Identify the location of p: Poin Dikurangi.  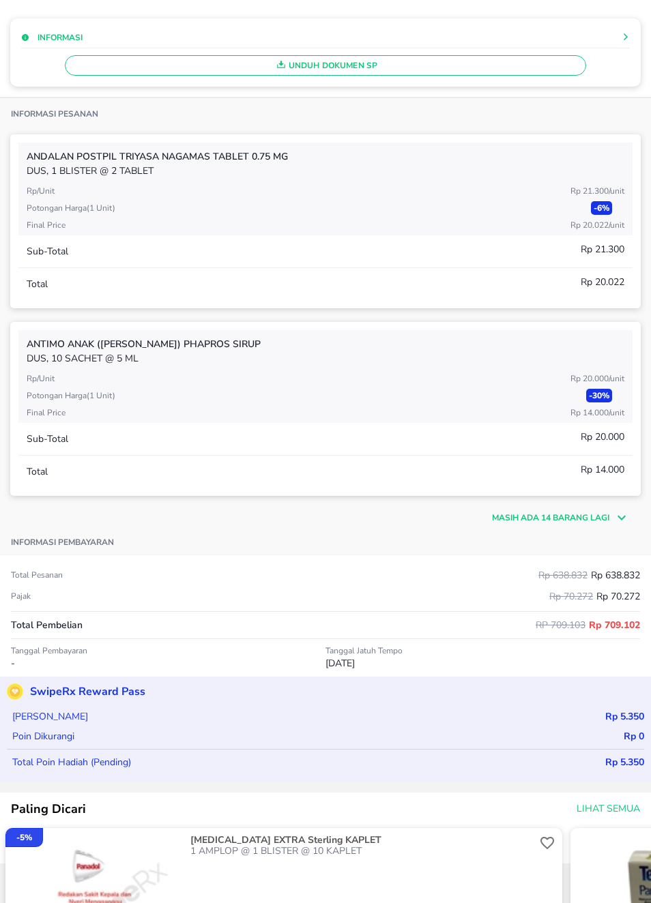
(40, 736).